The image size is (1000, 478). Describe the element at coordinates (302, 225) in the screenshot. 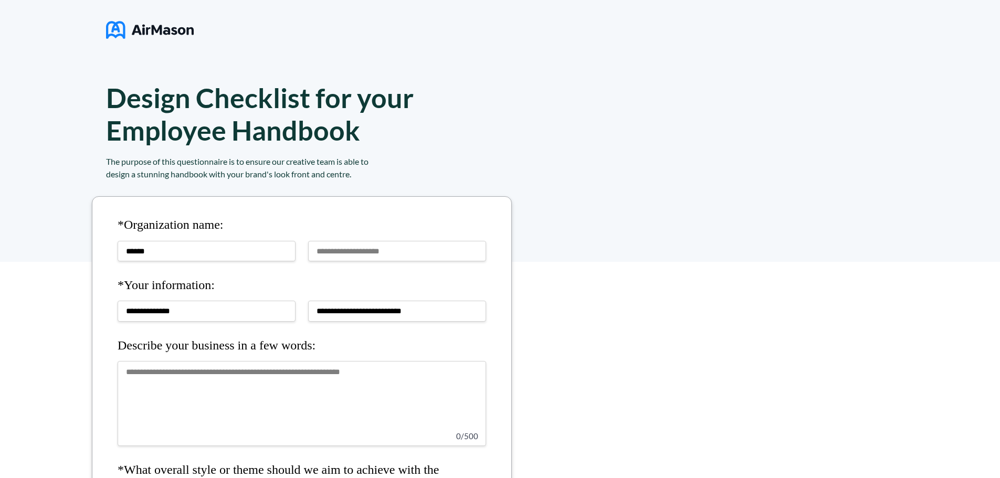

I see `h4: *Organization name:` at that location.